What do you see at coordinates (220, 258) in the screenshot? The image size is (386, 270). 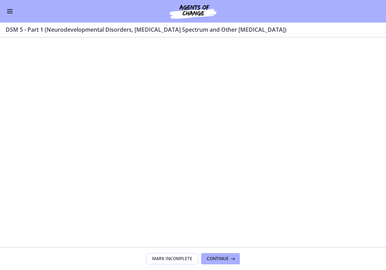 I see `button: Continue` at bounding box center [220, 258].